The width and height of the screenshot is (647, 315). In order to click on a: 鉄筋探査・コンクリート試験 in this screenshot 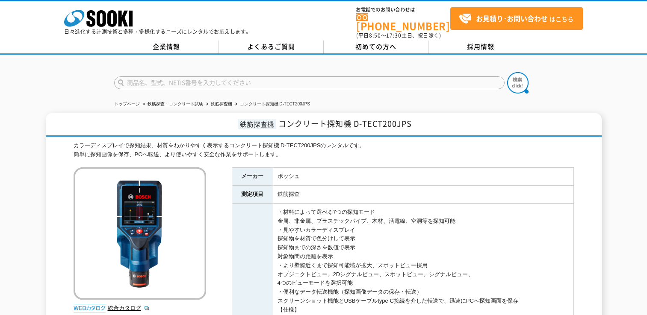, I will do `click(175, 104)`.